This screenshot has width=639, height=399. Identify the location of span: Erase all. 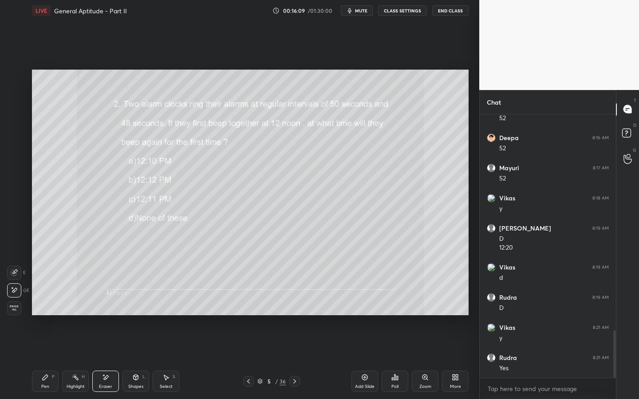
(14, 308).